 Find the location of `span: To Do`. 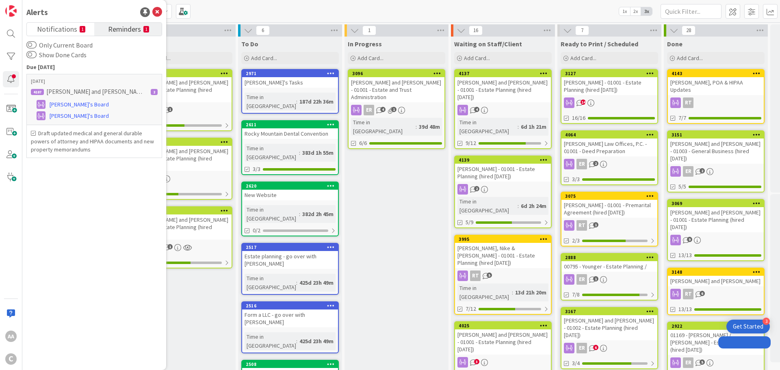

span: To Do is located at coordinates (250, 44).